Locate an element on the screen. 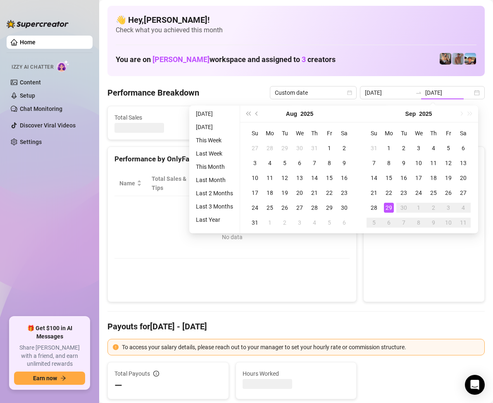  img: Zach is located at coordinates (471, 59).